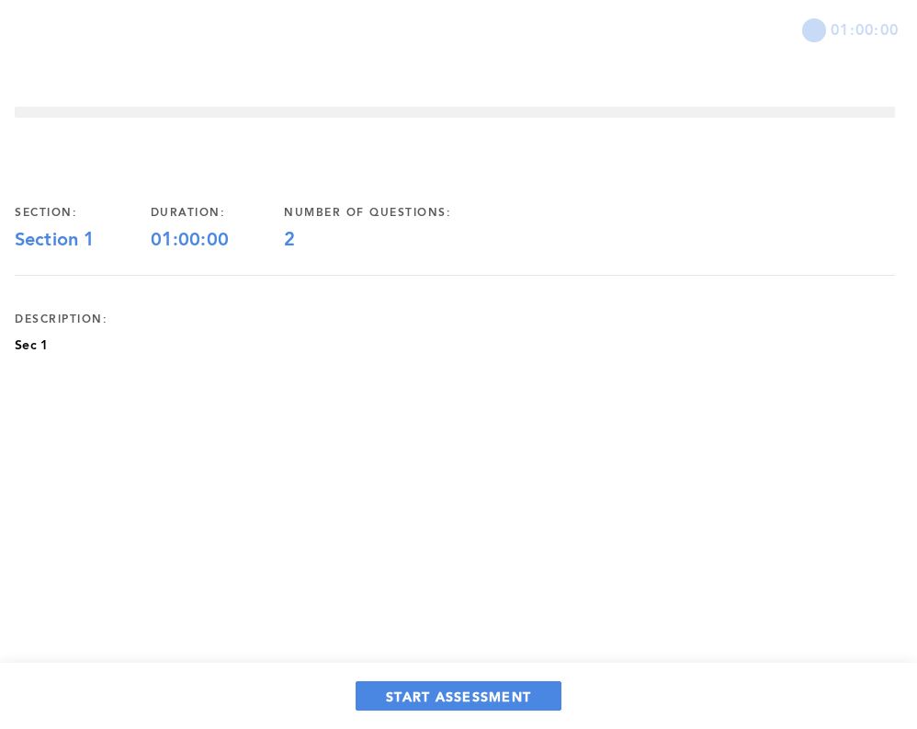 The image size is (917, 729). I want to click on div: 2, so click(395, 241).